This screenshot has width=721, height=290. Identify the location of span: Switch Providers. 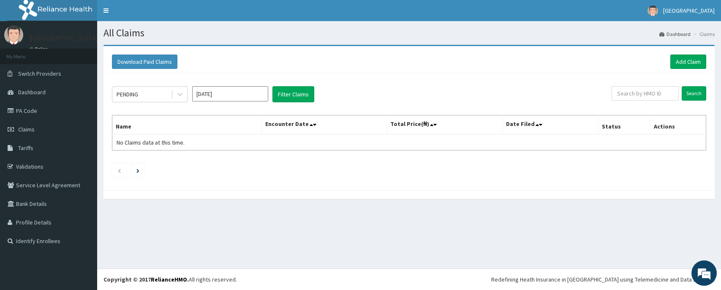
(40, 73).